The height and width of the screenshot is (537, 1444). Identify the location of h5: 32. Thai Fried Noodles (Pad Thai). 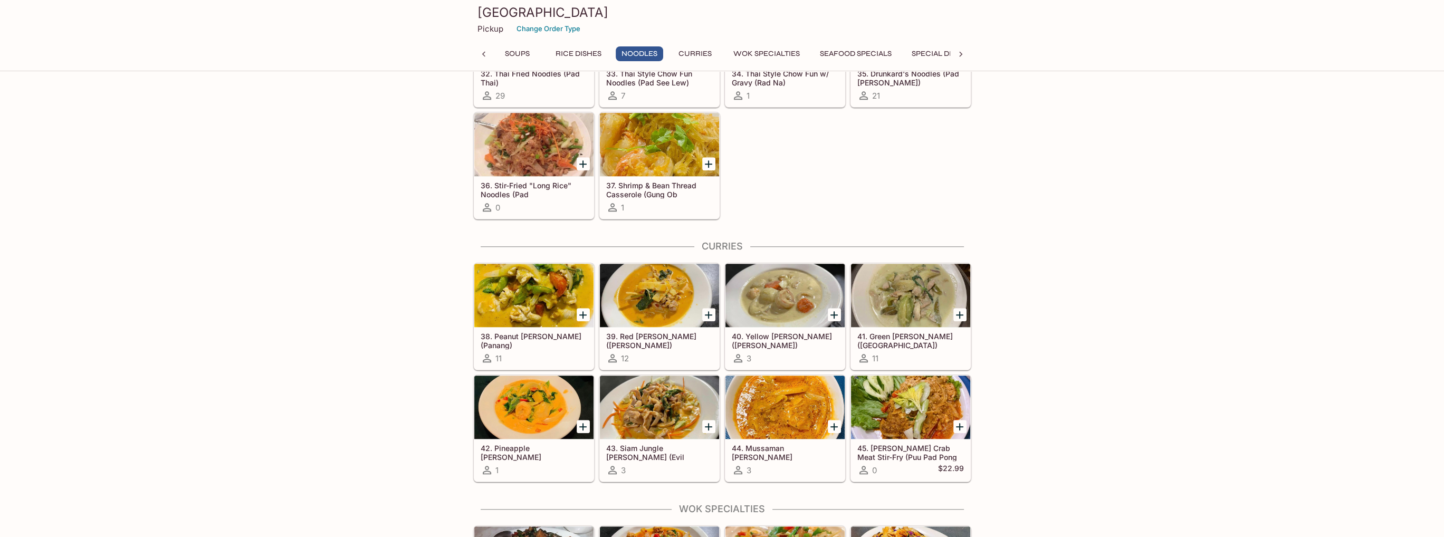
(534, 78).